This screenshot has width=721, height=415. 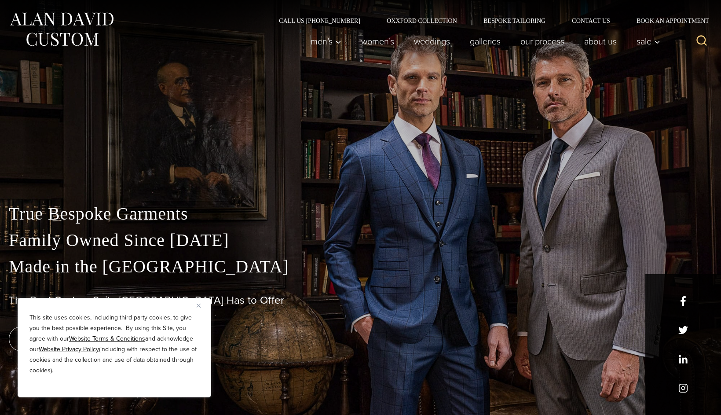 What do you see at coordinates (702, 41) in the screenshot?
I see `button: View Search Form` at bounding box center [702, 41].